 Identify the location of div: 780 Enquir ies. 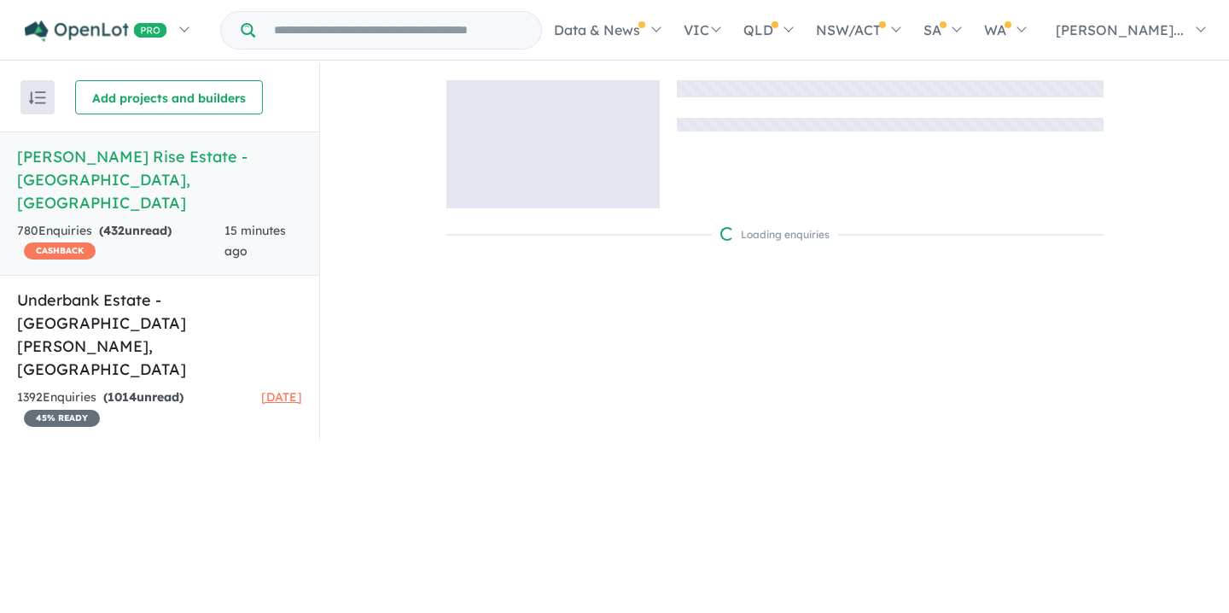
(120, 242).